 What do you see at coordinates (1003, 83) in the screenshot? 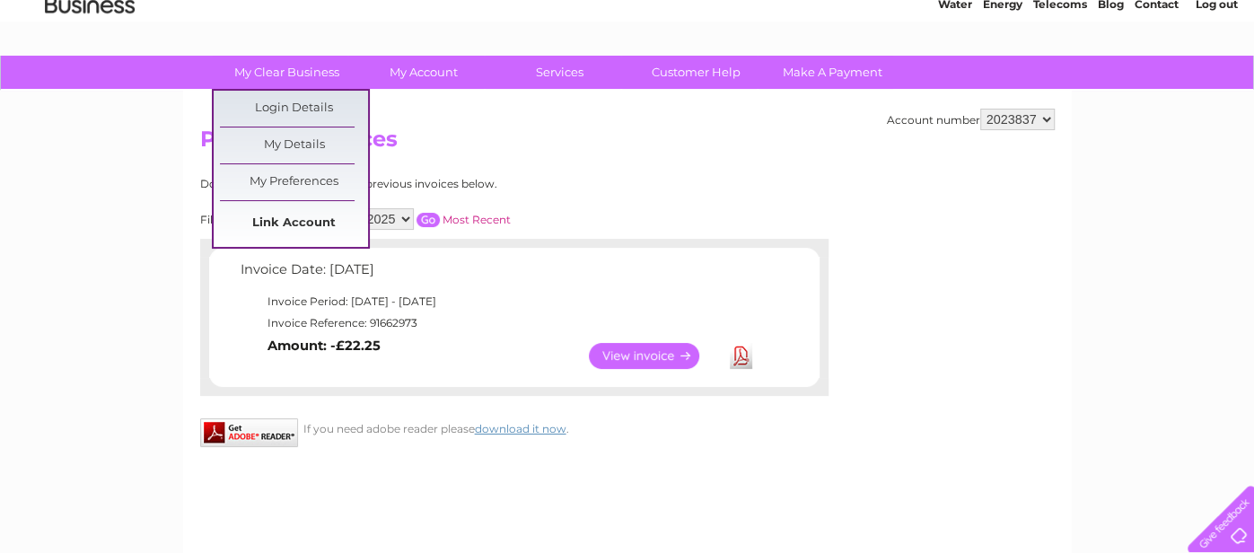
I see `a: Energy` at bounding box center [1003, 83].